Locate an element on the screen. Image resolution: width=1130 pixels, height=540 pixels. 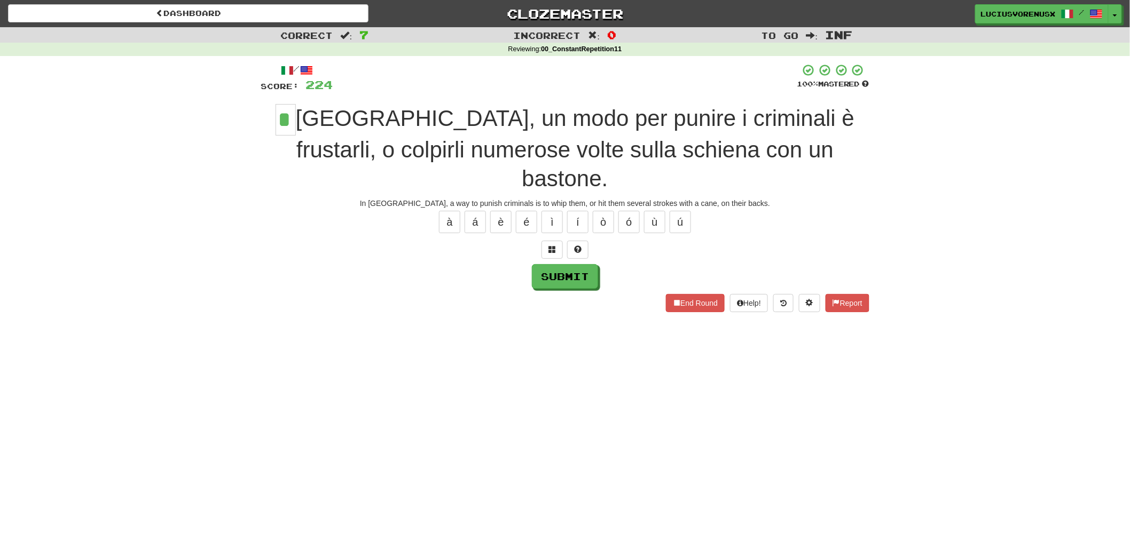
button: ú is located at coordinates (680, 222).